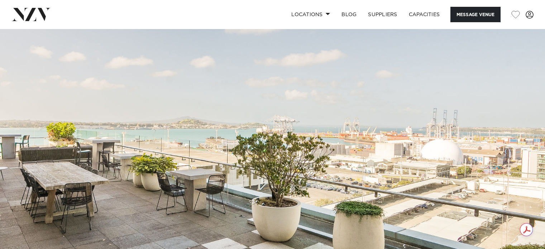 This screenshot has height=249, width=545. What do you see at coordinates (311, 14) in the screenshot?
I see `a: Locations` at bounding box center [311, 14].